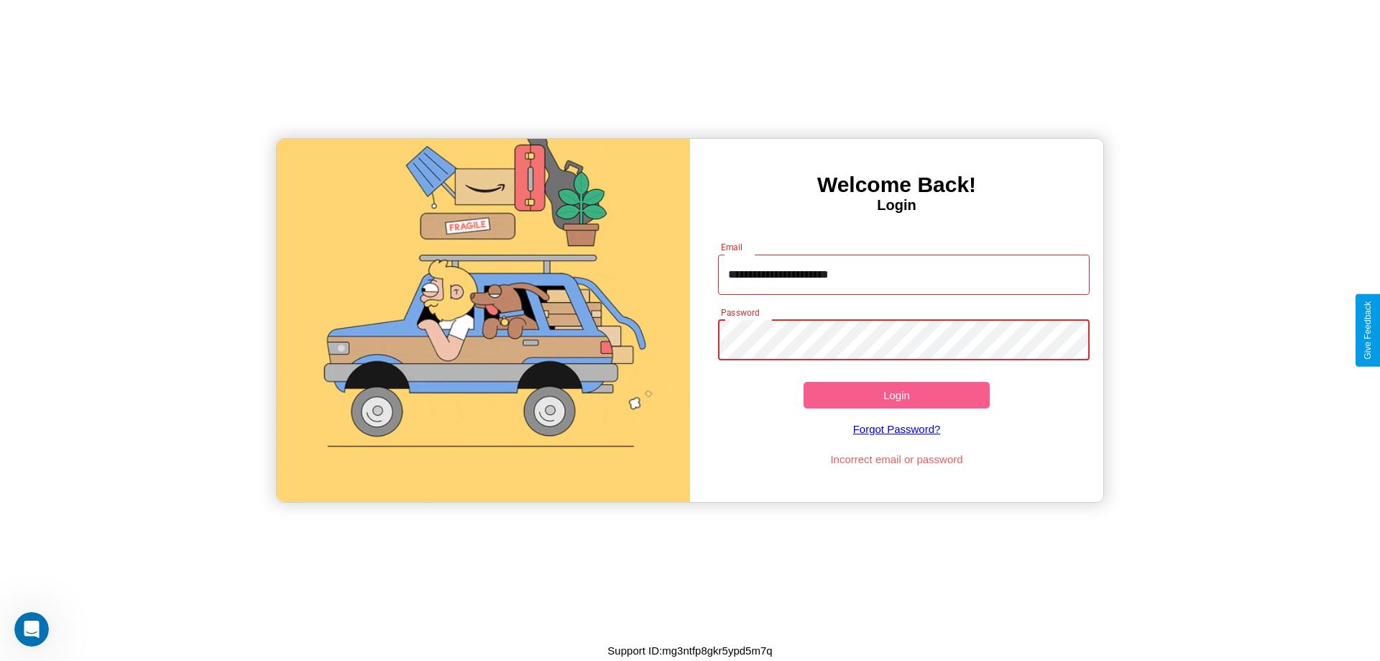 The height and width of the screenshot is (661, 1380). I want to click on p: Incorrect email or password, so click(897, 459).